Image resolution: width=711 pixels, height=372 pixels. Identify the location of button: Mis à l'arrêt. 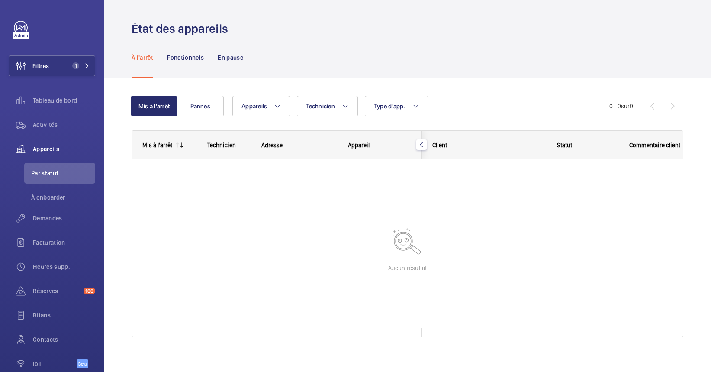
(154, 106).